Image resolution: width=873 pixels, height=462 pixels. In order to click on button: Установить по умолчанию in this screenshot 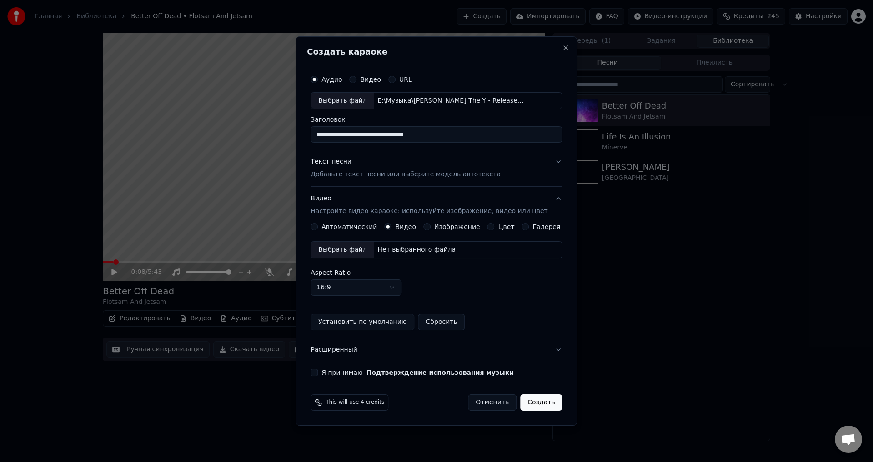, I will do `click(362, 322)`.